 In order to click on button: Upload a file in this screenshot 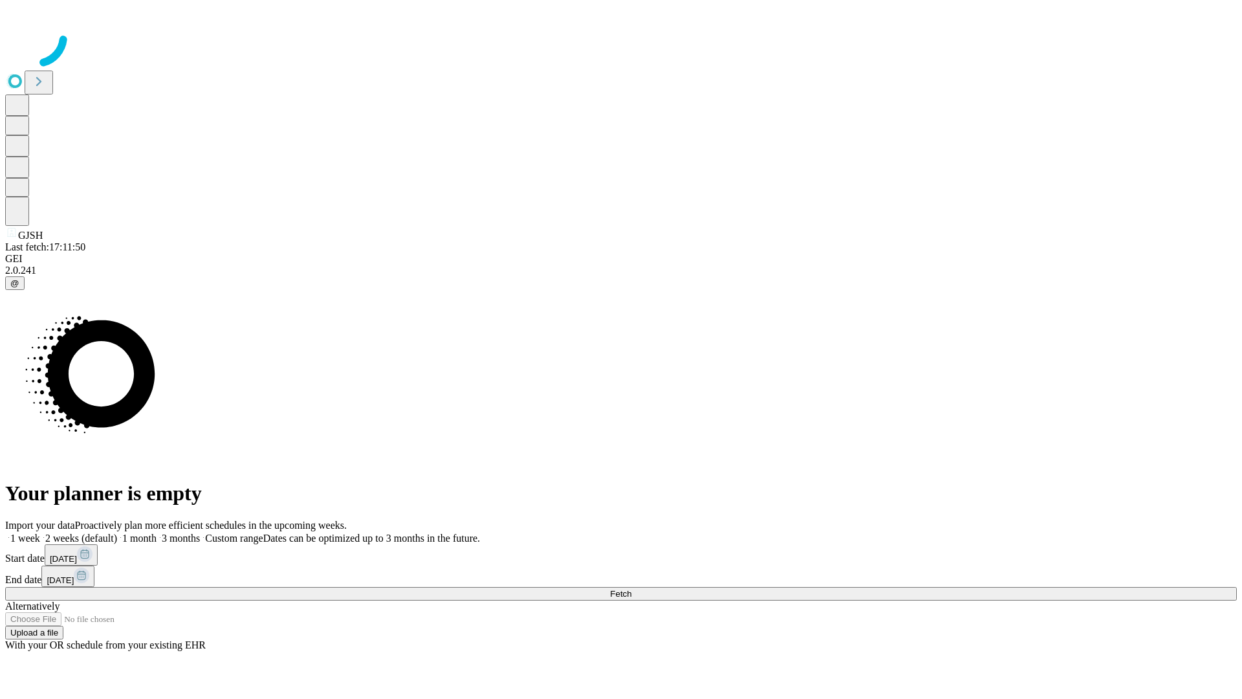, I will do `click(34, 632)`.